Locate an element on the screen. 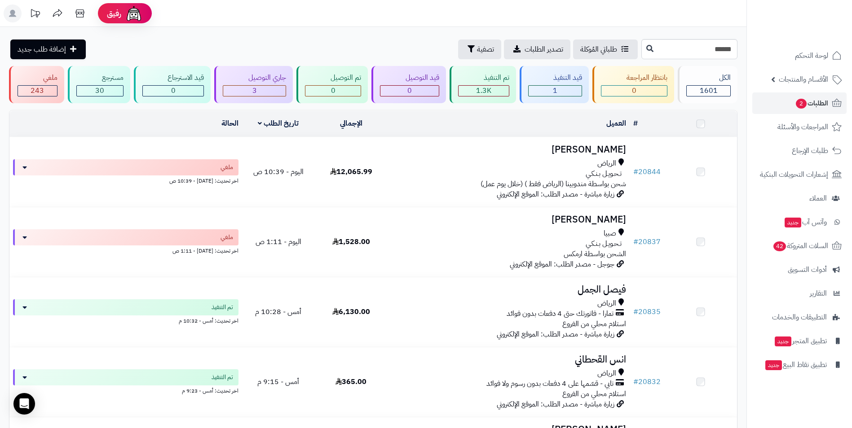 The height and width of the screenshot is (428, 852). a: إضافة طلب جديد is located at coordinates (48, 49).